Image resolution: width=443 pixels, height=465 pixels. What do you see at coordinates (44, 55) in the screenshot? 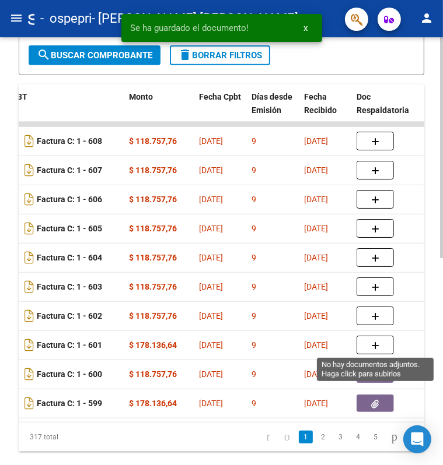
I see `mat-icon: search` at bounding box center [44, 55].